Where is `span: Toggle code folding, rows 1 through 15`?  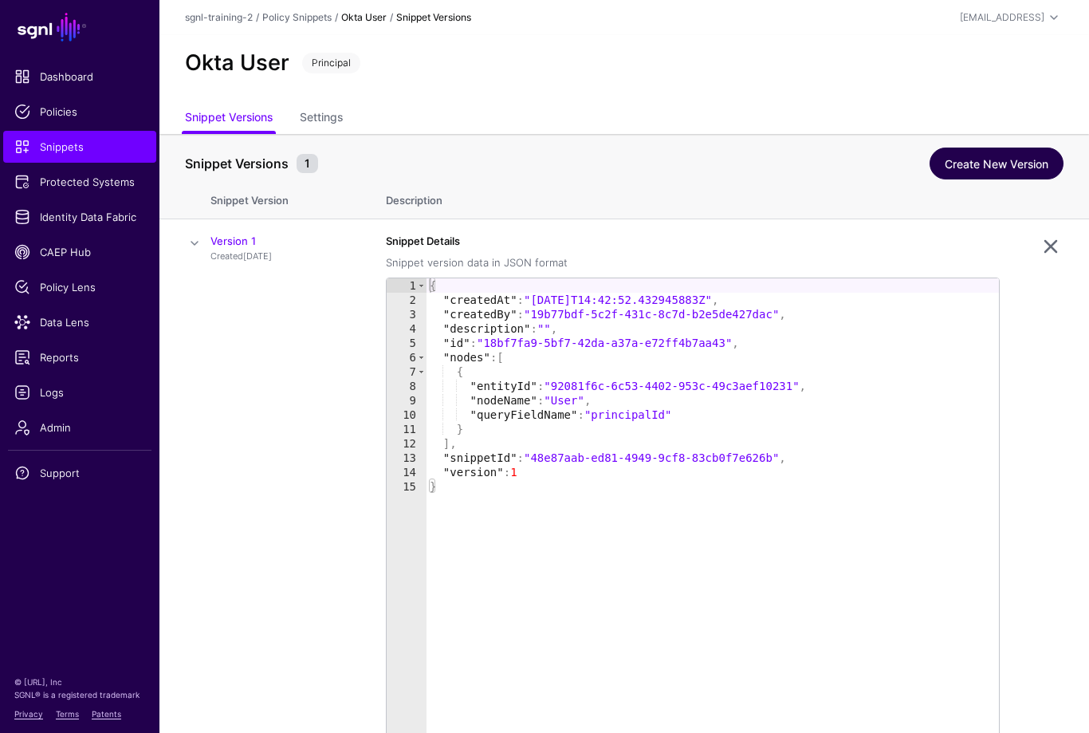
span: Toggle code folding, rows 1 through 15 is located at coordinates (421, 285).